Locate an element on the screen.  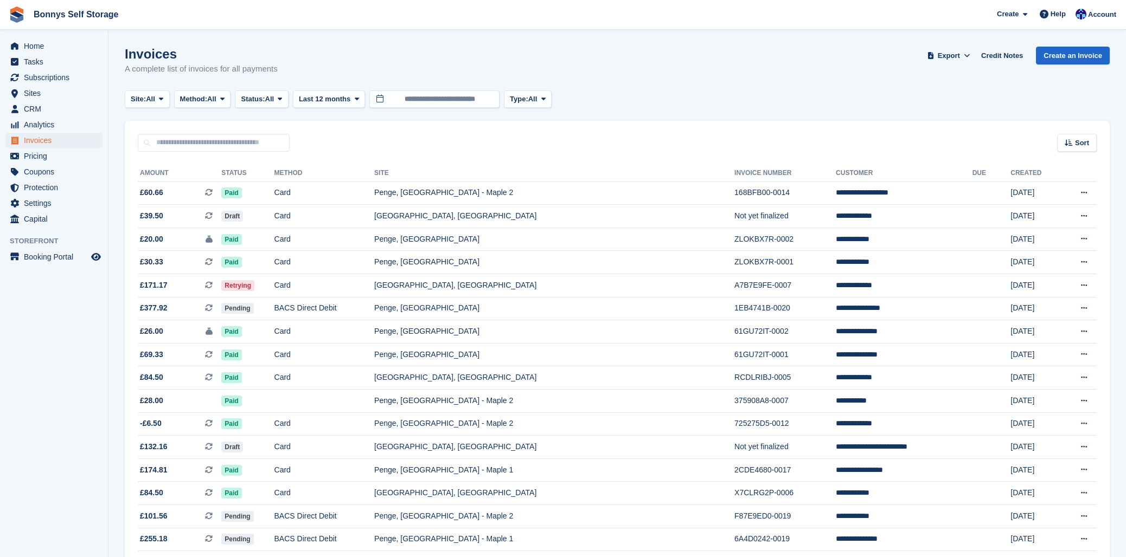
span: £69.33 is located at coordinates (151, 355).